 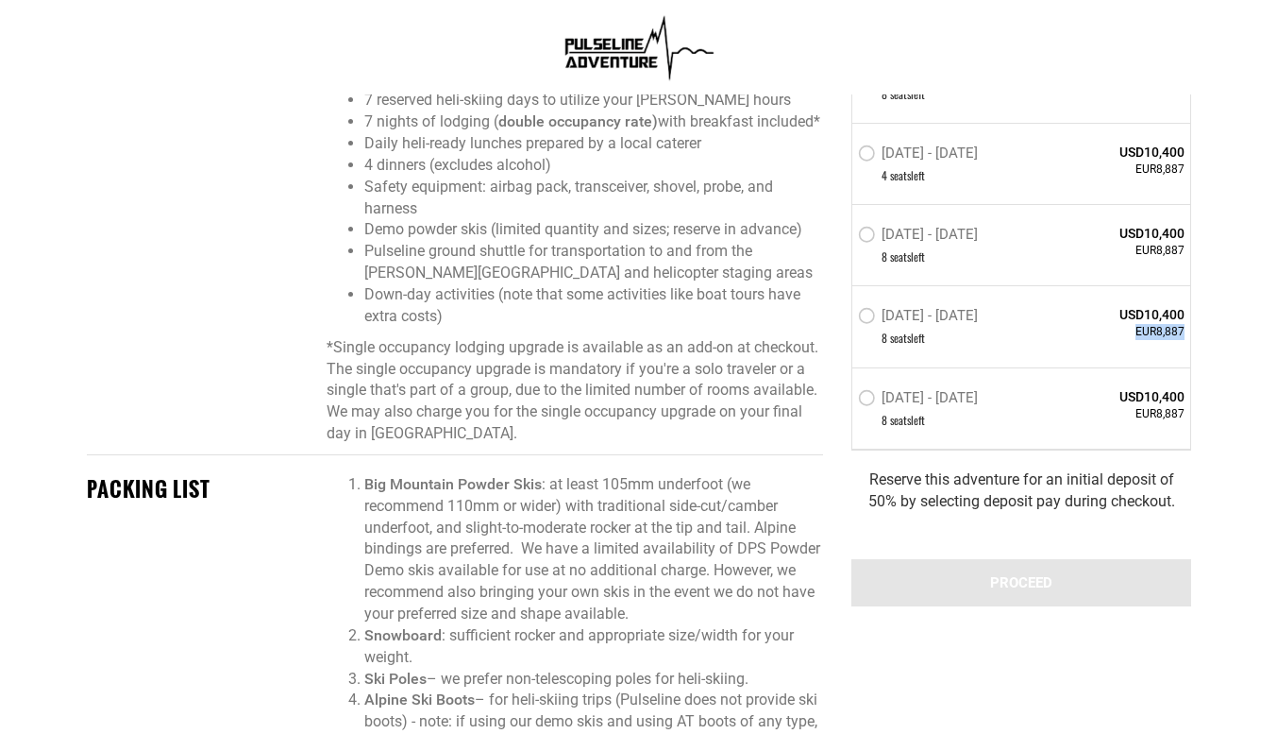 What do you see at coordinates (578, 121) in the screenshot?
I see `strong: double occupancy rate)` at bounding box center [578, 121].